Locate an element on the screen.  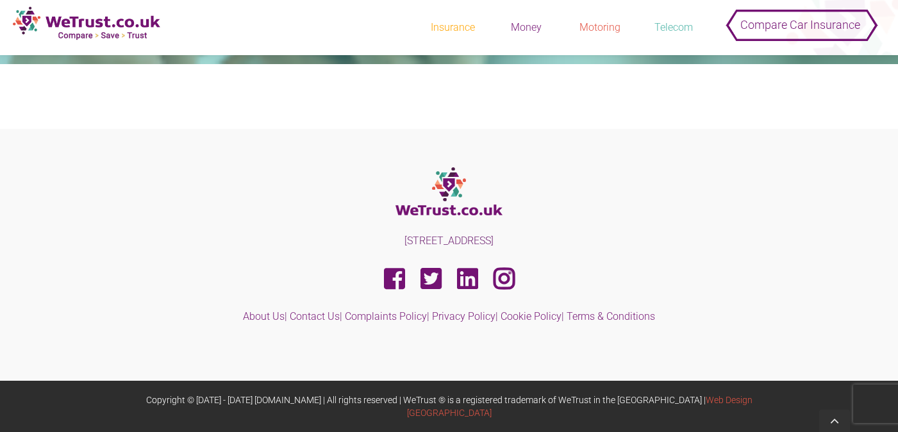
a: Complaints Policy is located at coordinates (386, 316).